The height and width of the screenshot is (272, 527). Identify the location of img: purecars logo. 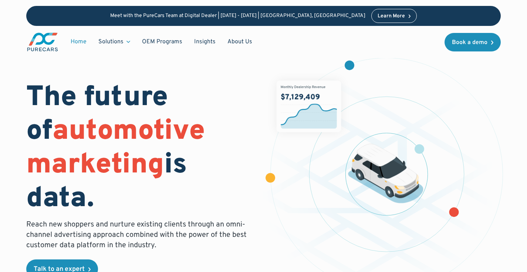
(43, 42).